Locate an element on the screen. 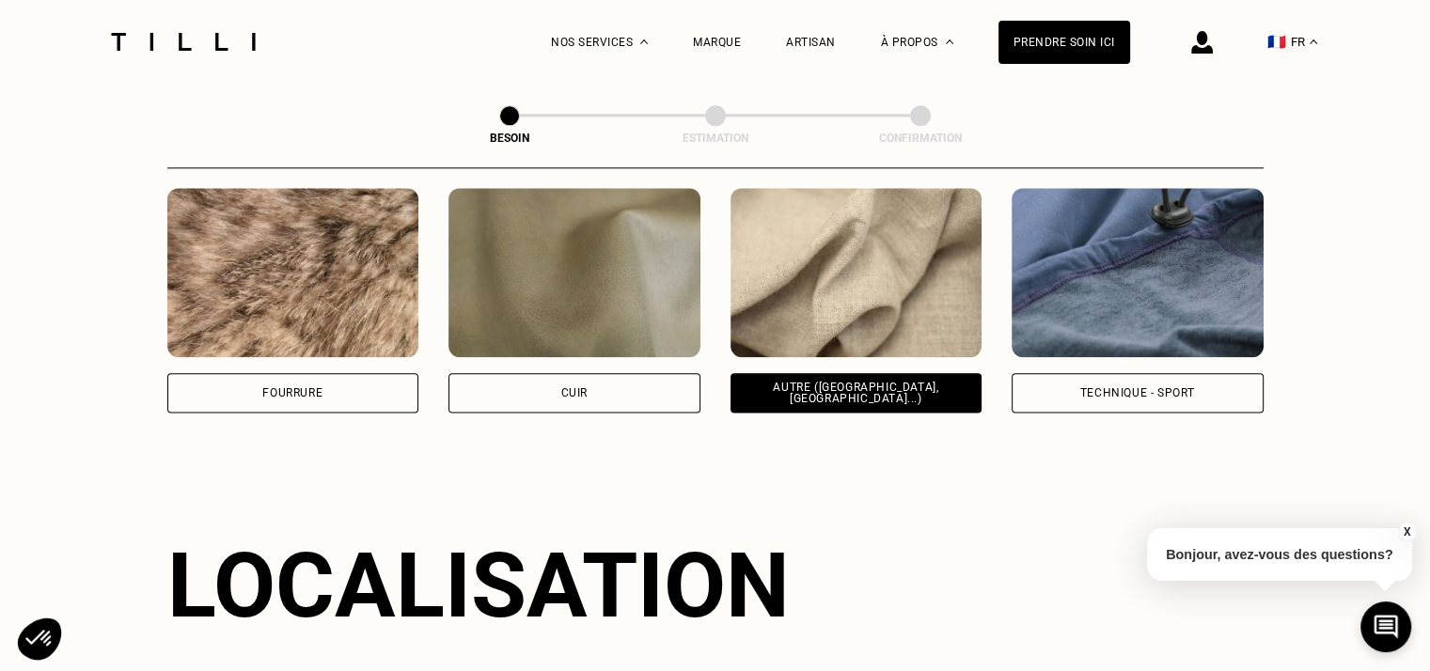  div: Fourrure is located at coordinates (292, 393).